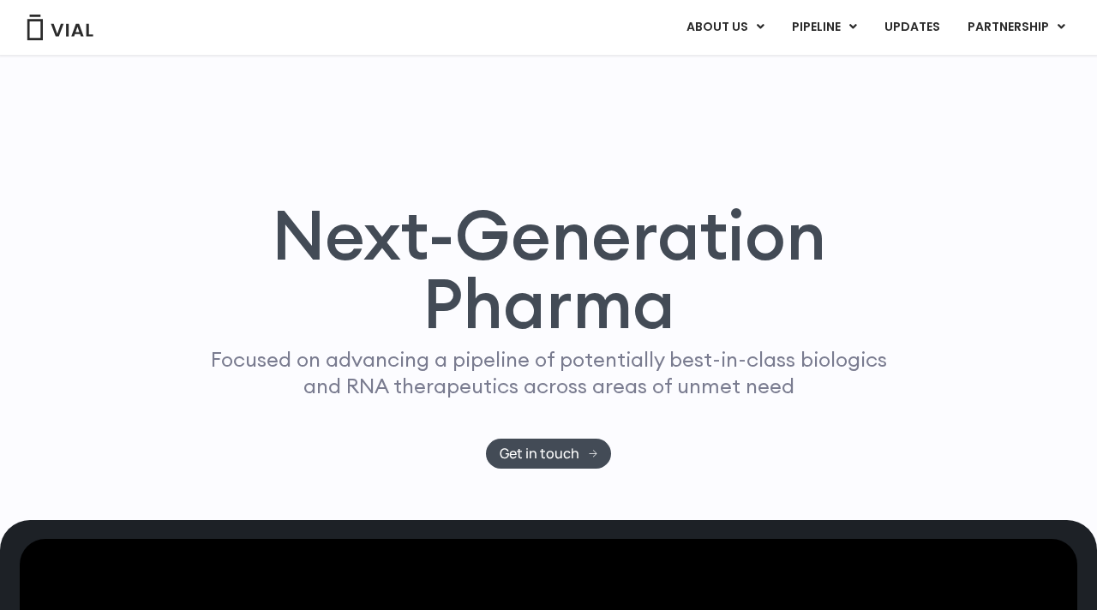 The width and height of the screenshot is (1097, 610). I want to click on span: Get in touch, so click(539, 454).